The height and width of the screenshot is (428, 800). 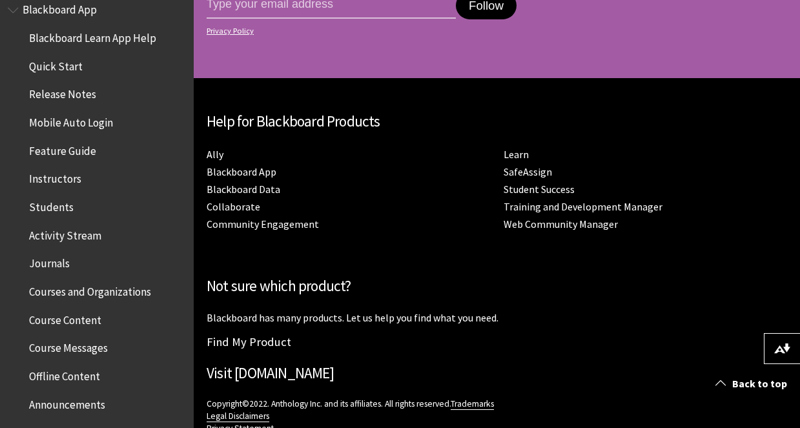 I want to click on span: Students, so click(x=51, y=205).